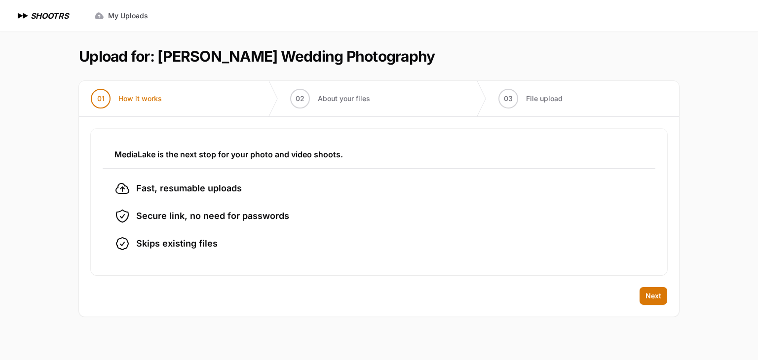  What do you see at coordinates (653, 296) in the screenshot?
I see `span: Next` at bounding box center [653, 296].